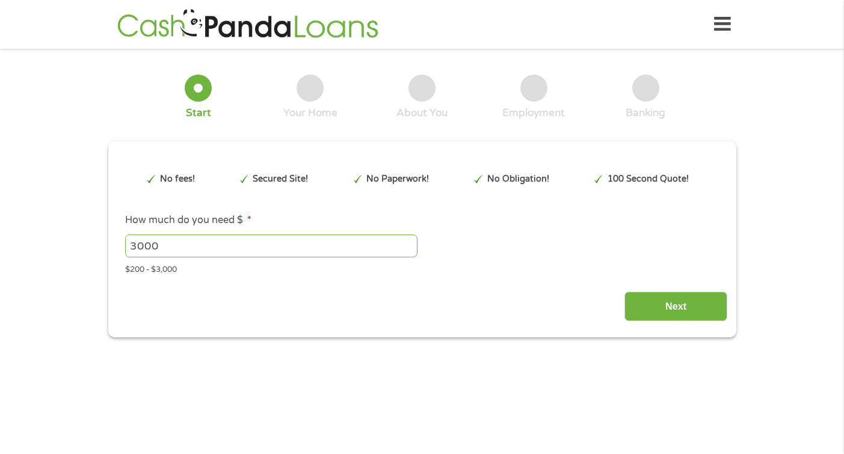  I want to click on div: Your Home, so click(311, 113).